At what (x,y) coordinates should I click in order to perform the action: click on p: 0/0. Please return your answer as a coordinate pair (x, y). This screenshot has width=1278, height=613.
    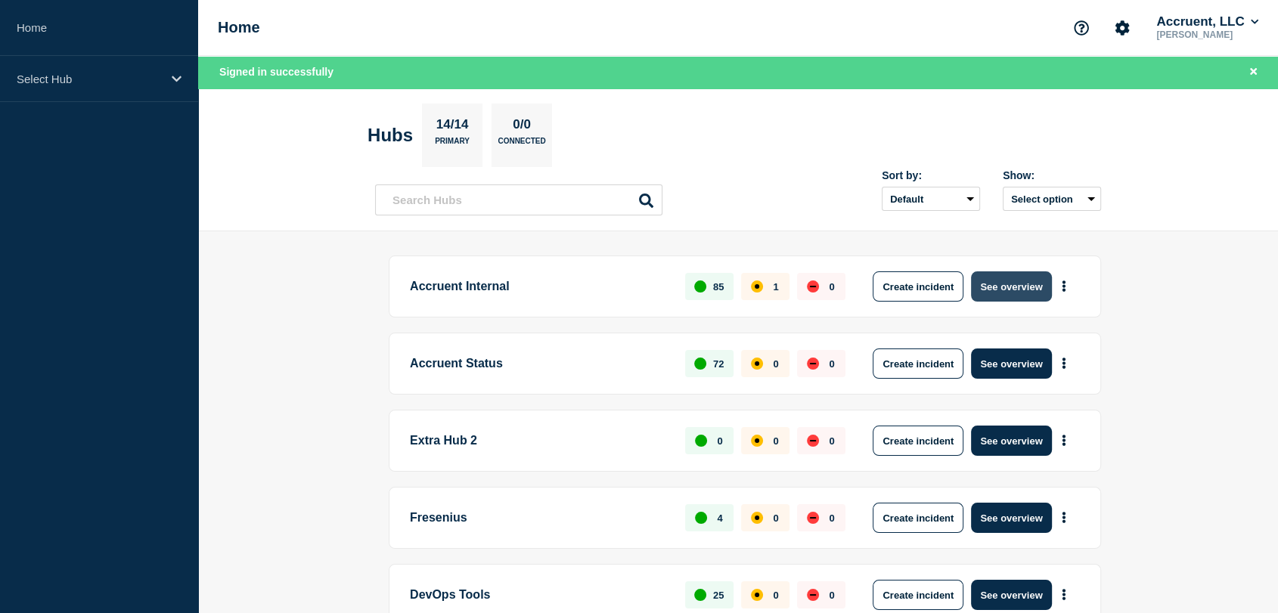
    Looking at the image, I should click on (522, 127).